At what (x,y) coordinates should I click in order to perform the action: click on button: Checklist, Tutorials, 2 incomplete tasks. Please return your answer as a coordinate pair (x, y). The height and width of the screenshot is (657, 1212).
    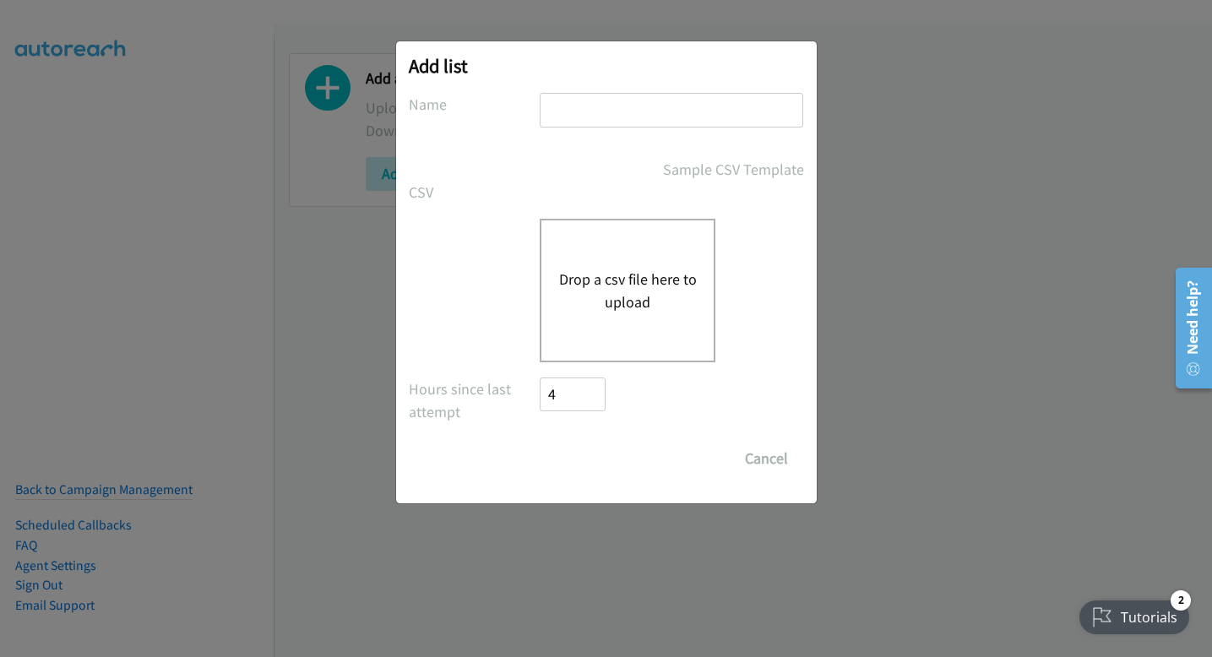
    Looking at the image, I should click on (65, 34).